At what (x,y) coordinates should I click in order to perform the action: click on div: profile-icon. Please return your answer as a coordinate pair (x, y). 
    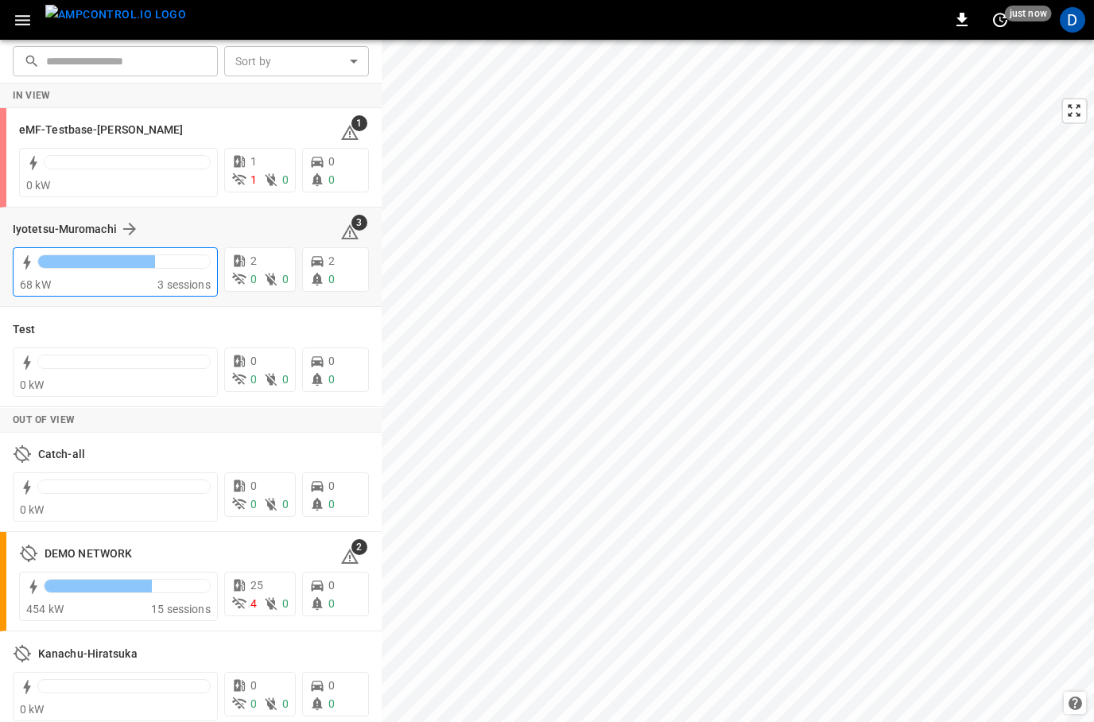
    Looking at the image, I should click on (1073, 20).